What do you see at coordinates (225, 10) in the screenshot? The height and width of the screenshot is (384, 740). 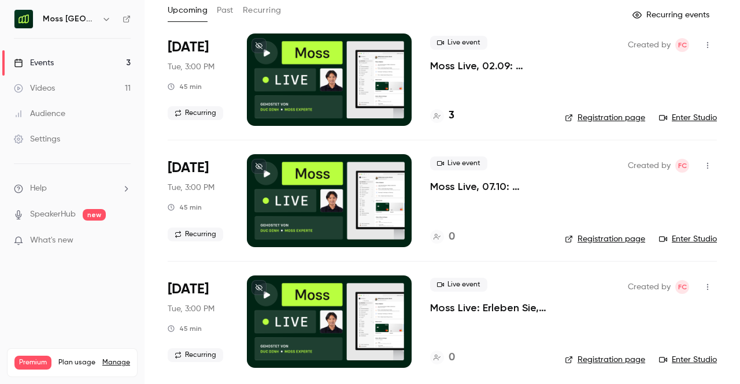 I see `button: Past` at bounding box center [225, 10].